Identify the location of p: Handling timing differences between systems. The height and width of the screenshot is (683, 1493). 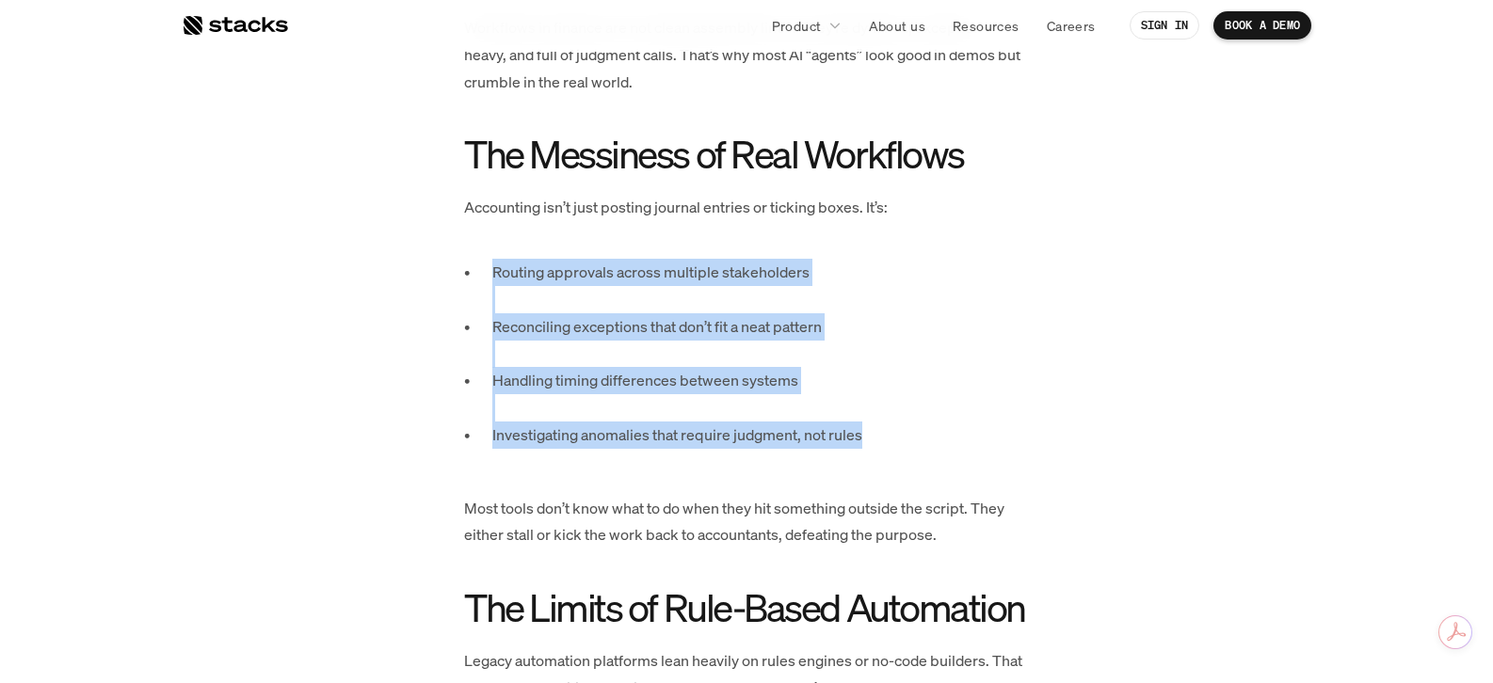
(760, 394).